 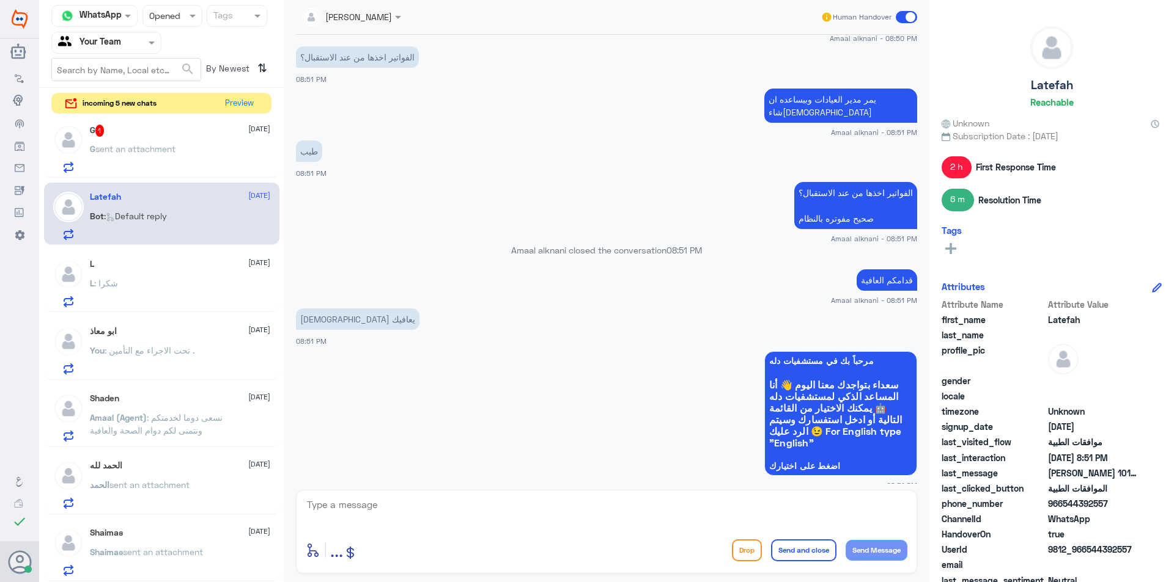 I want to click on button: Send and close, so click(x=803, y=551).